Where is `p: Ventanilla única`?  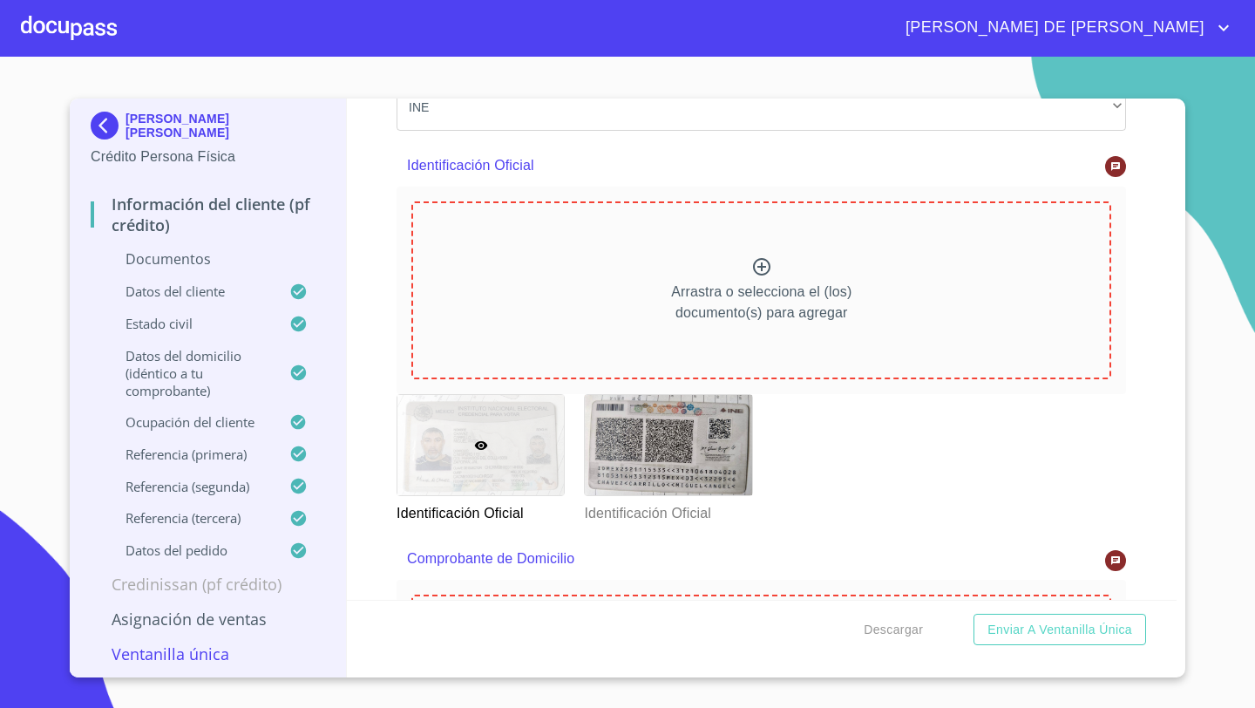 p: Ventanilla única is located at coordinates (207, 654).